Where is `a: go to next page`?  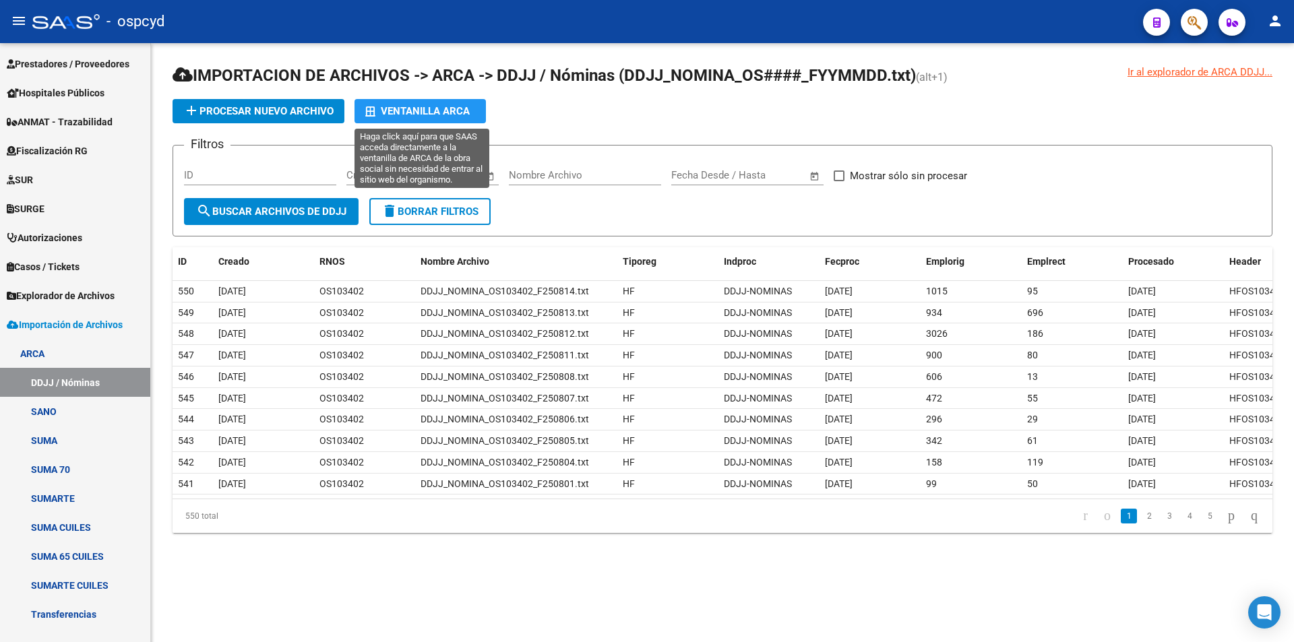
a: go to next page is located at coordinates (1231, 516).